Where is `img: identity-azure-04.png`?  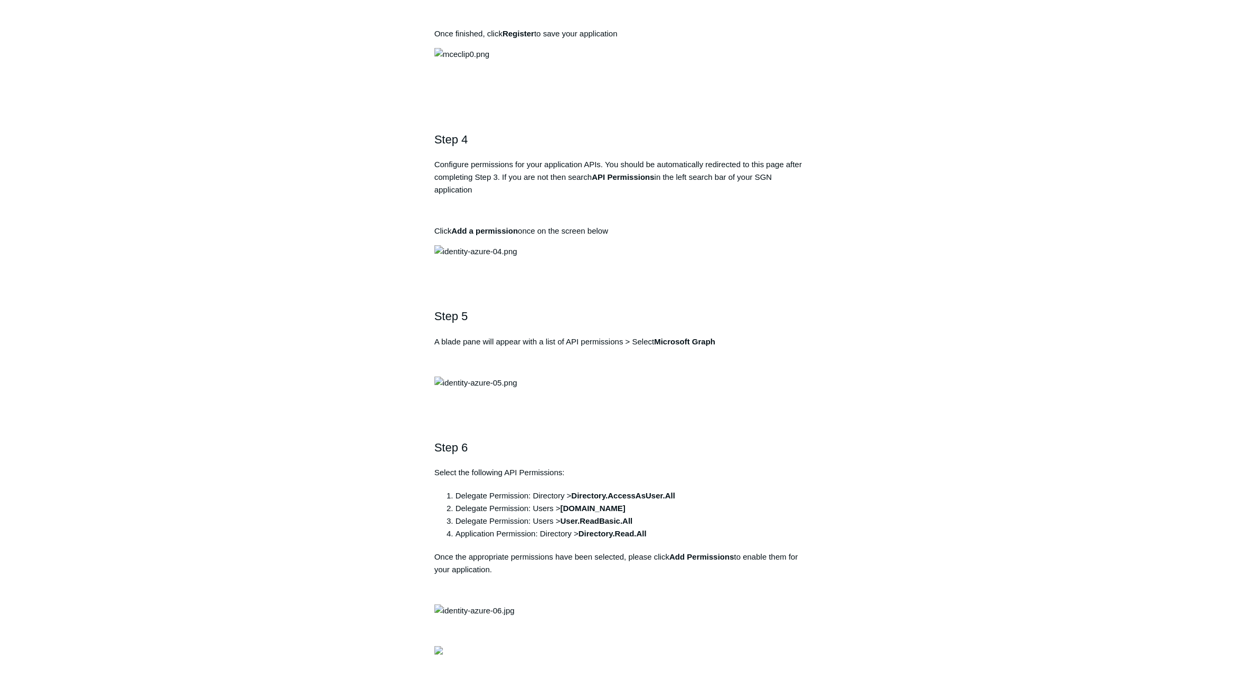
img: identity-azure-04.png is located at coordinates (476, 252).